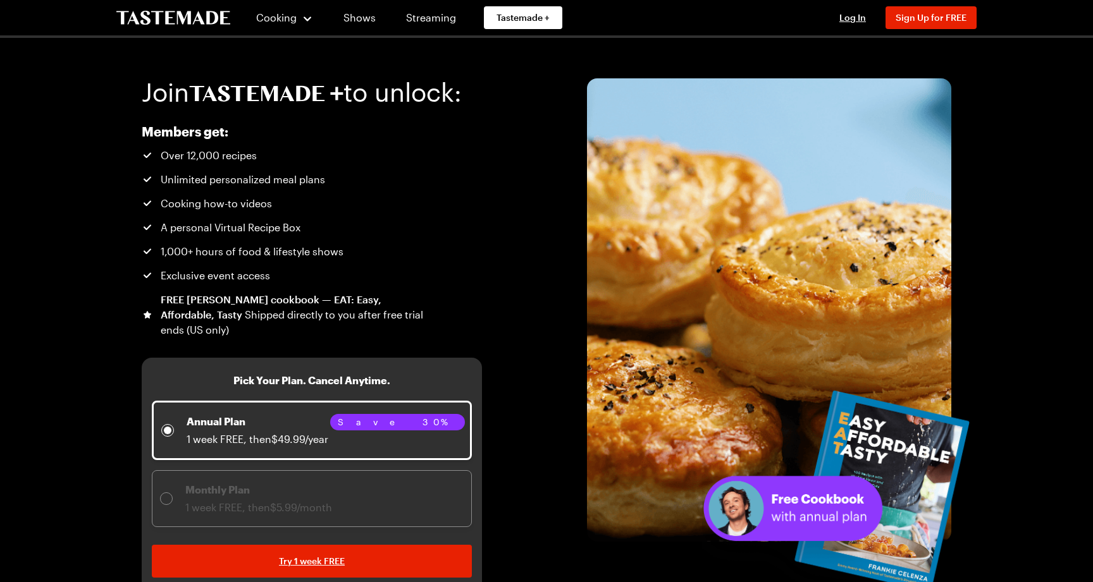  I want to click on h3: Pick Your Plan. Cancel Anytime., so click(312, 381).